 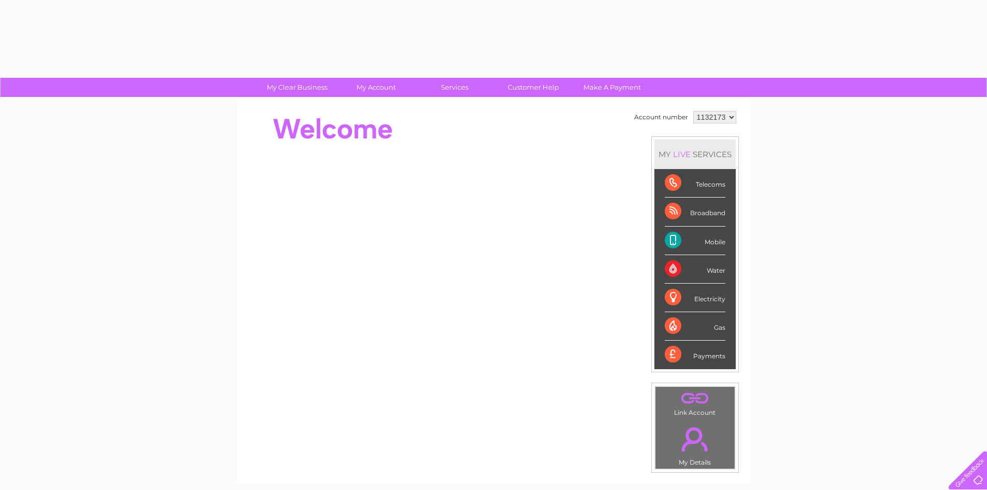 What do you see at coordinates (695, 326) in the screenshot?
I see `div: Gas` at bounding box center [695, 326].